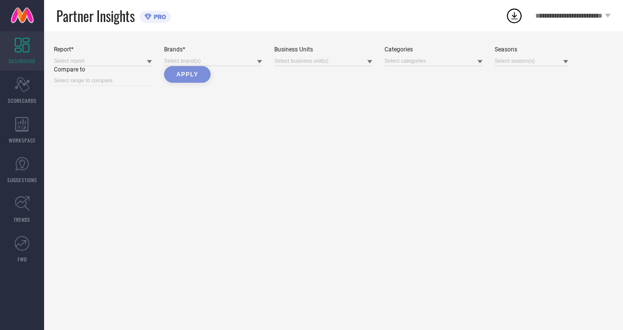  I want to click on input: Select season(s), so click(531, 61).